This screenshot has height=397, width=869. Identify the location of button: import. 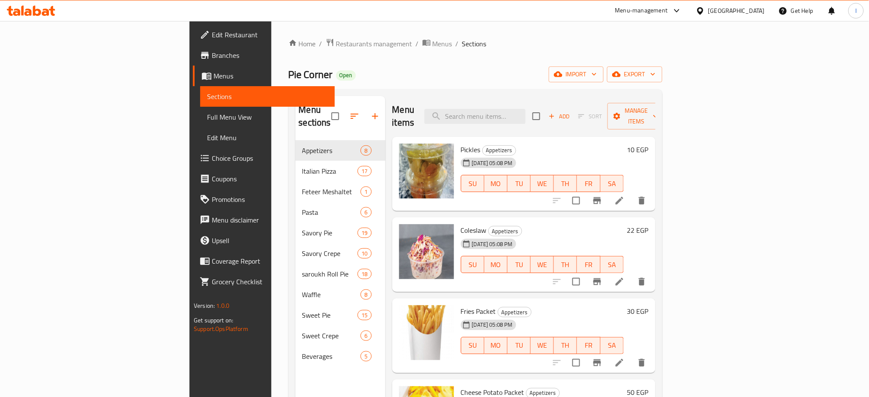
(576, 74).